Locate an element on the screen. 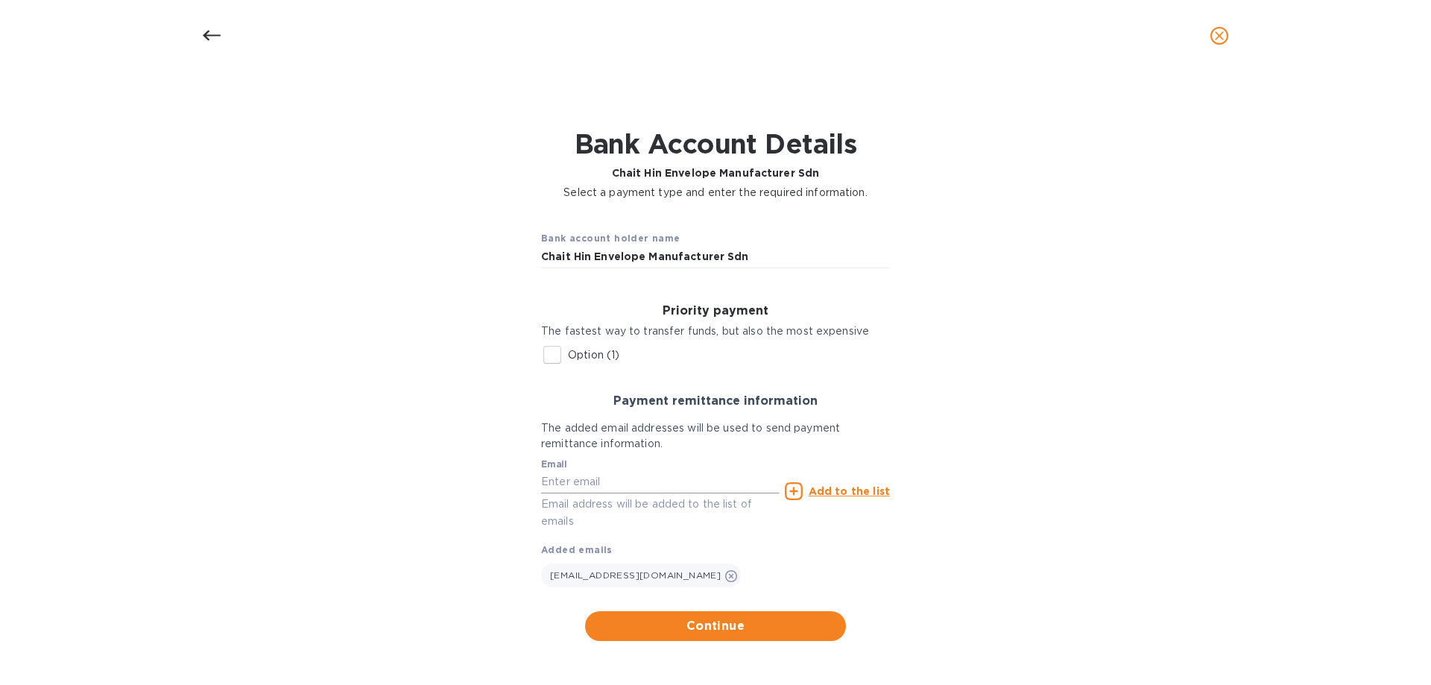 The height and width of the screenshot is (685, 1431). p: The added email addresses will be used to send payment remittance information. is located at coordinates (715, 436).